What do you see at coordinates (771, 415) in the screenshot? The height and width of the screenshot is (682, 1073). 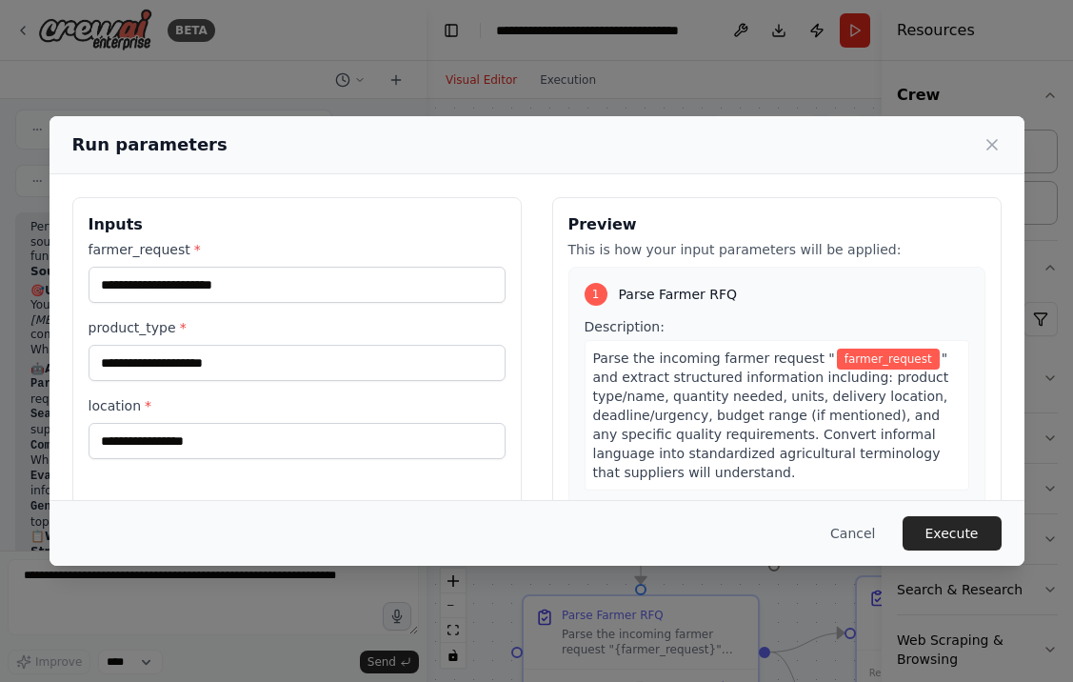 I see `span: " and extract structured information including: product type/name, quantity needed, units, delive...` at bounding box center [771, 415].